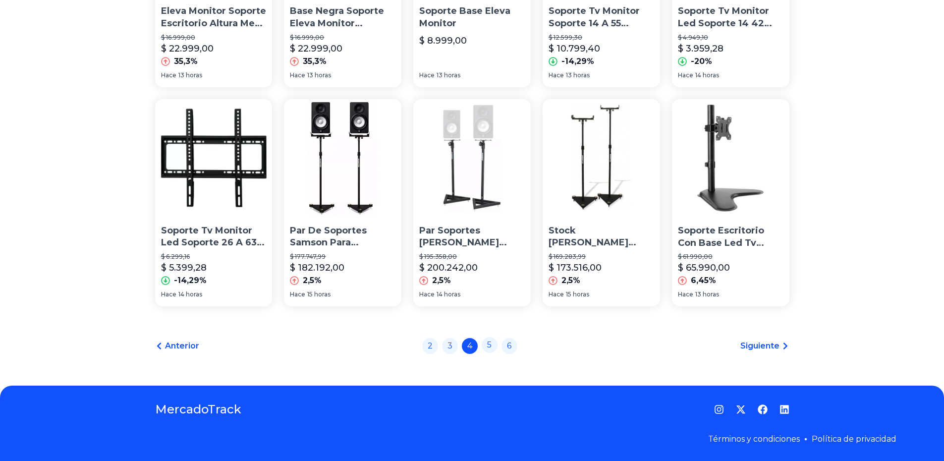 The height and width of the screenshot is (461, 944). What do you see at coordinates (762, 409) in the screenshot?
I see `a: Facebook` at bounding box center [762, 409].